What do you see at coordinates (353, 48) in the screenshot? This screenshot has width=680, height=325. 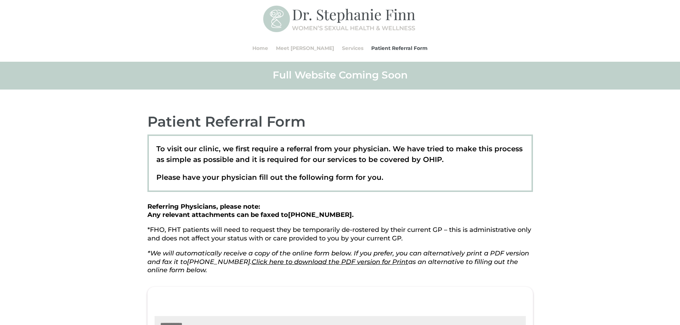 I see `a: Services` at bounding box center [353, 48].